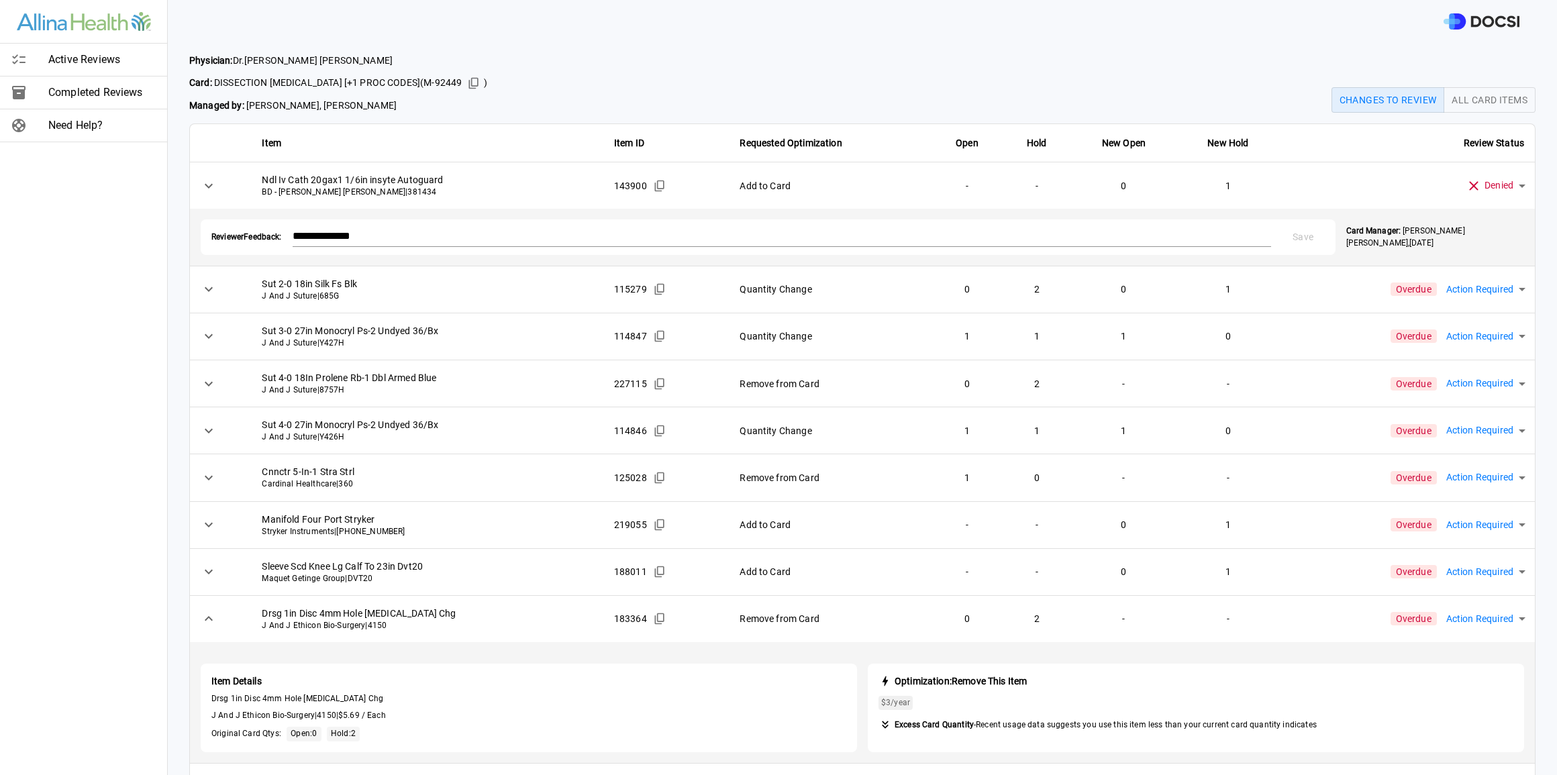 The height and width of the screenshot is (775, 1557). What do you see at coordinates (427, 425) in the screenshot?
I see `span: Sut 4-0 27in Monocryl Ps-2 Undyed 36/Bx` at bounding box center [427, 425].